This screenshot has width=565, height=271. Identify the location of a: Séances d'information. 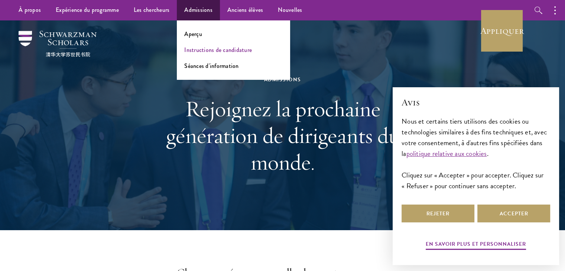
(211, 66).